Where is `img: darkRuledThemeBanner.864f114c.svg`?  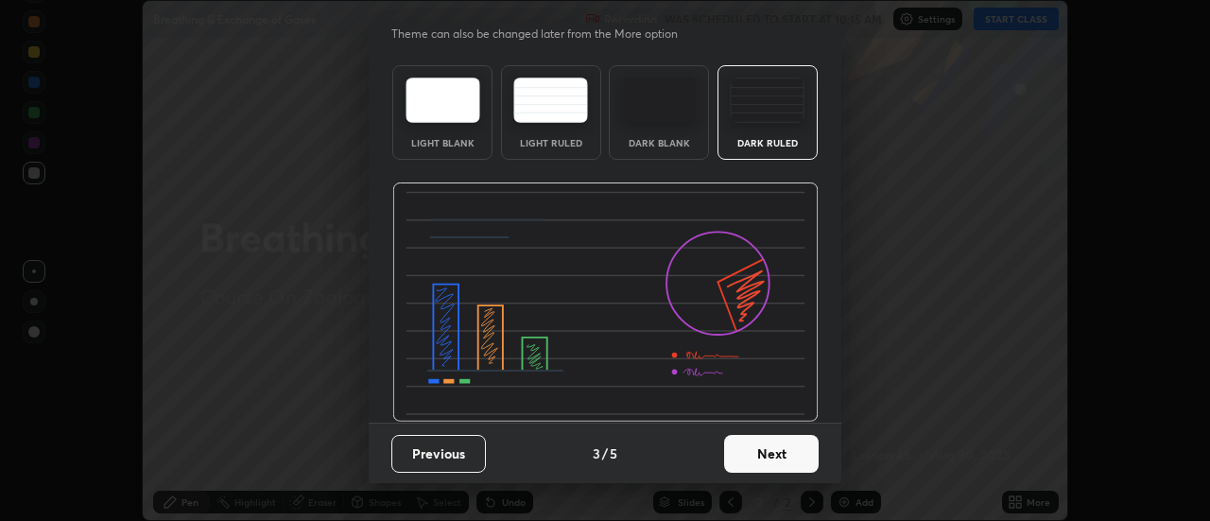 img: darkRuledThemeBanner.864f114c.svg is located at coordinates (605, 303).